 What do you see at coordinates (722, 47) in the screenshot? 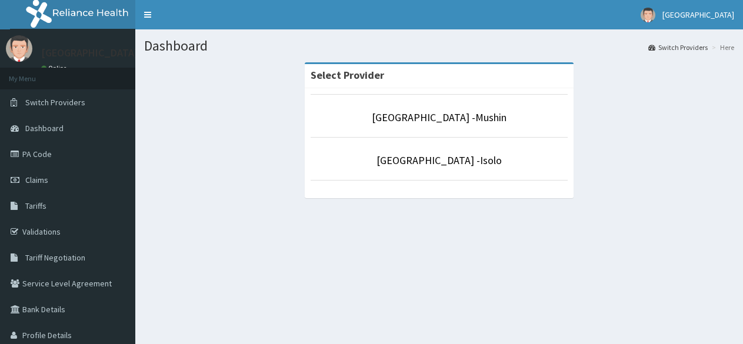
I see `li: Here` at bounding box center [722, 47].